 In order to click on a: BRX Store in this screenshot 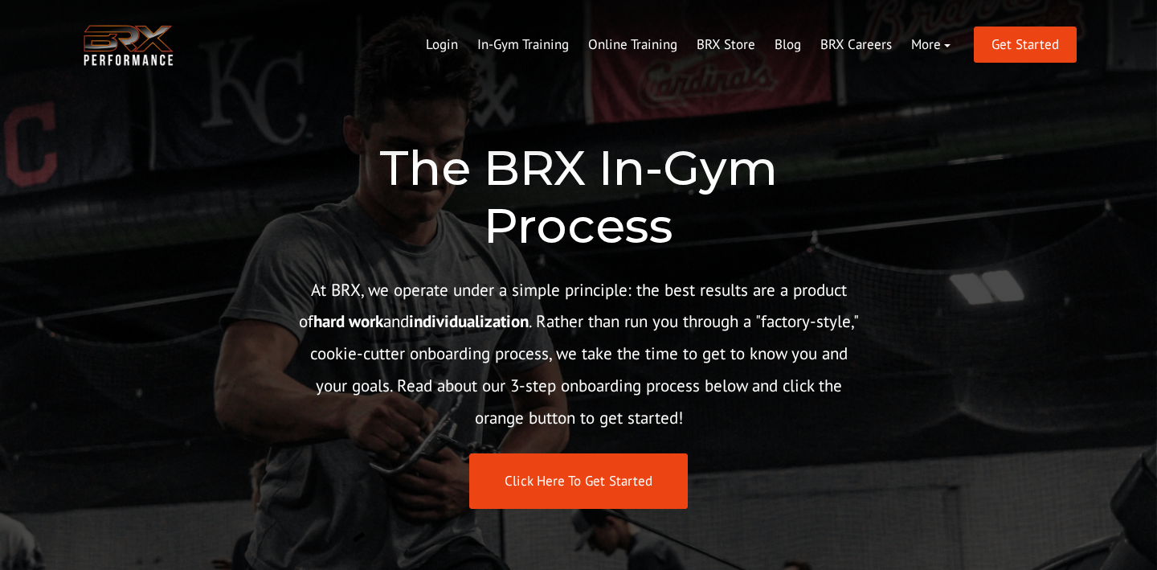, I will do `click(725, 45)`.